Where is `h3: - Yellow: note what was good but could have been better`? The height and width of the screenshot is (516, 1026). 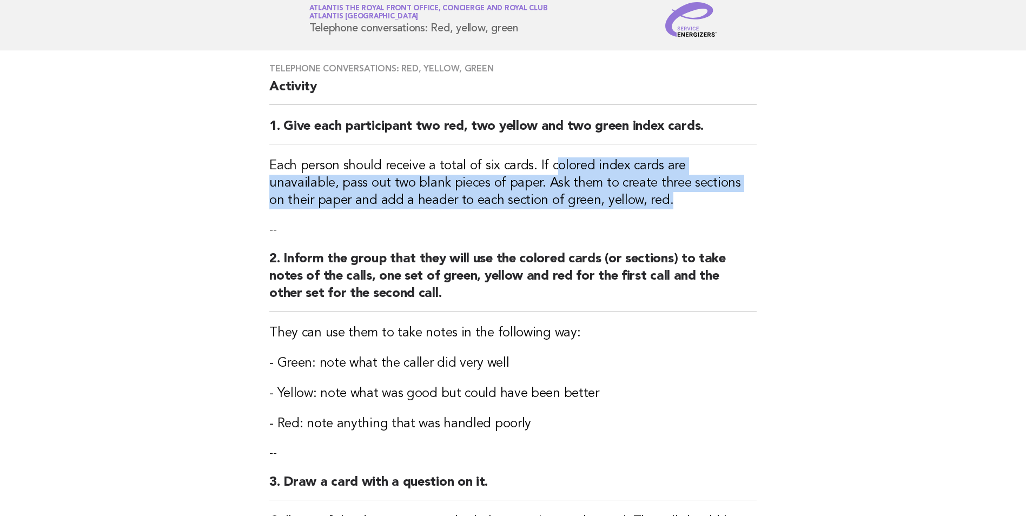 h3: - Yellow: note what was good but could have been better is located at coordinates (513, 394).